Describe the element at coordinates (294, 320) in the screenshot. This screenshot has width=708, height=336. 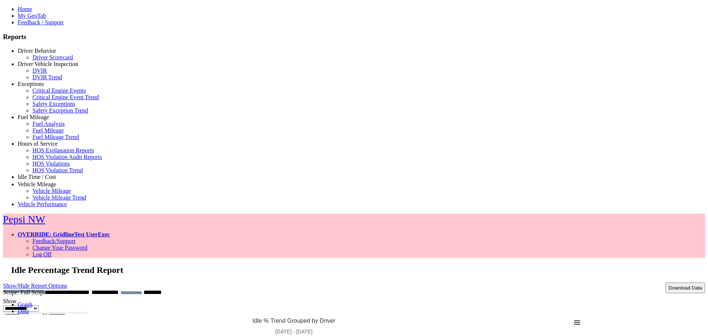
I see `tspan: Idle % Trend Grouped by Driver` at that location.